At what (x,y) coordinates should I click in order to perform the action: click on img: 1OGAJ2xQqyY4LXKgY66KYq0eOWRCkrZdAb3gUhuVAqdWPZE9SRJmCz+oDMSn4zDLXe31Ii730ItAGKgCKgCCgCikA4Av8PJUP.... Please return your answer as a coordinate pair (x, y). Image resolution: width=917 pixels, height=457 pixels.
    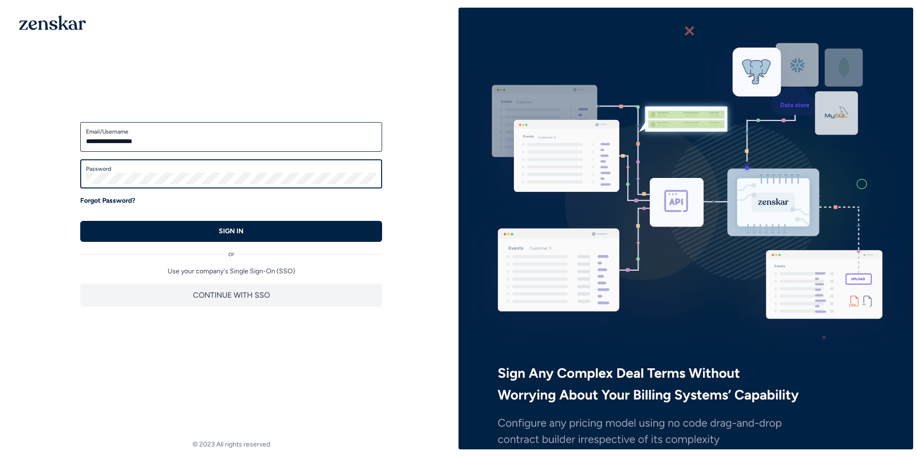
    Looking at the image, I should click on (53, 22).